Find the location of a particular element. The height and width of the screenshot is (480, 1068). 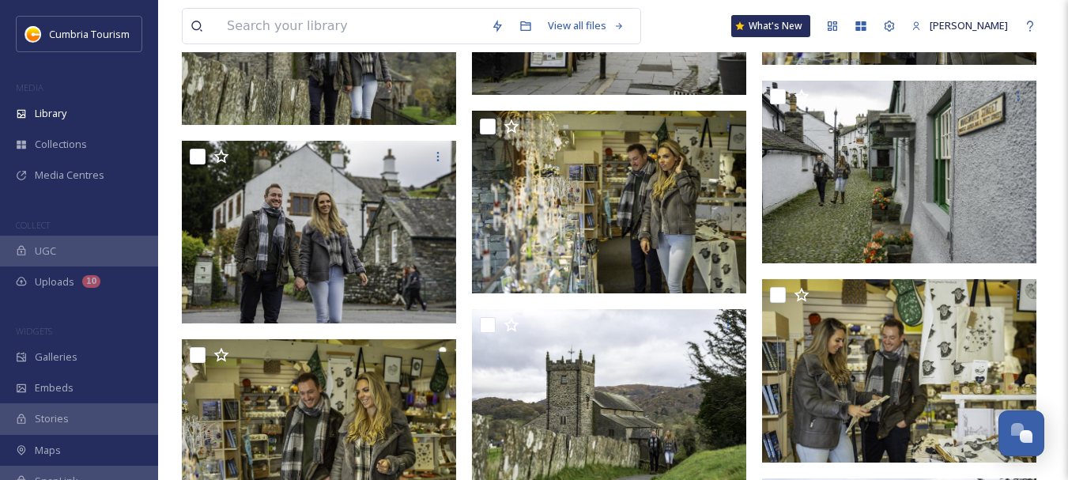

img: CUMBRIATOURISM_241101_PaulMitchell_Hawkshead-67.jpg is located at coordinates (609, 202).